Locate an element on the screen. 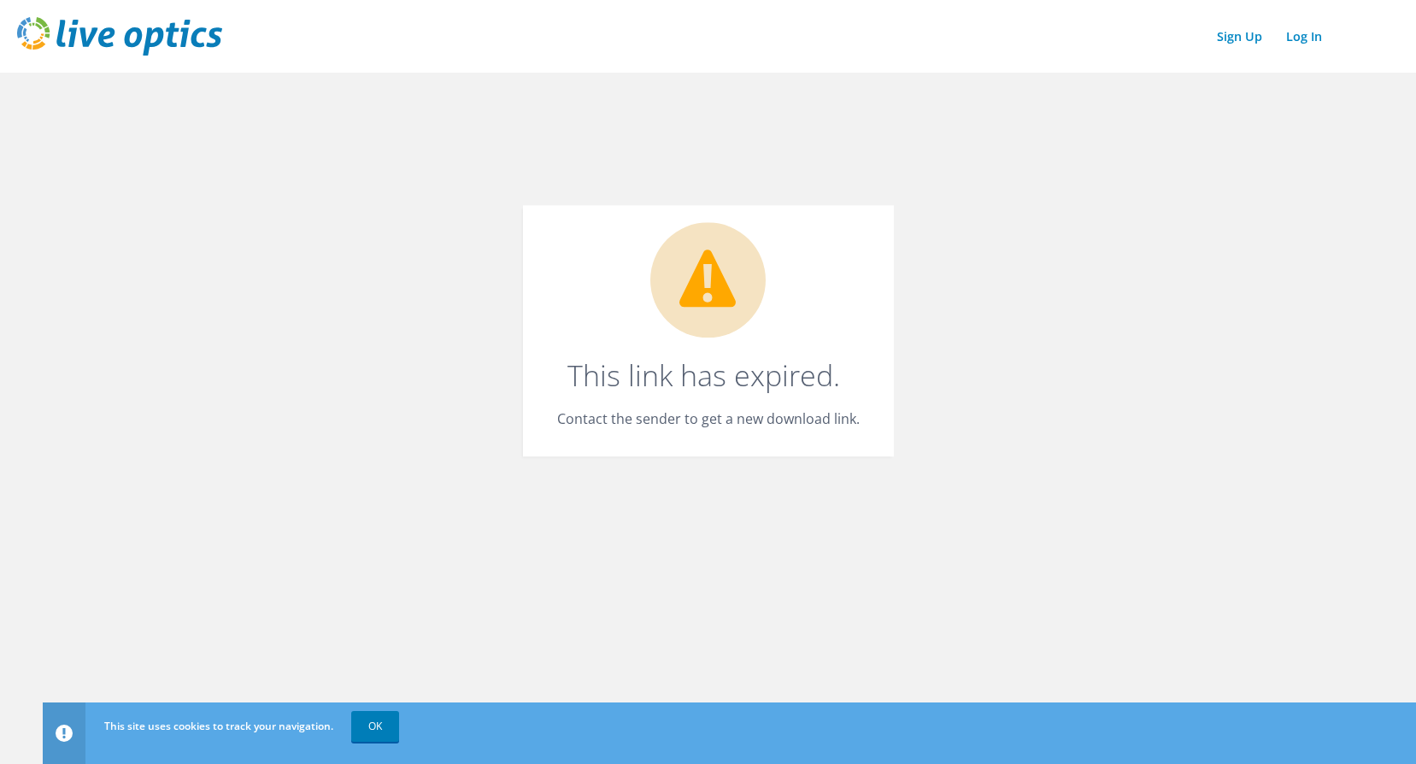  p: Contact the sender to get a new download link. is located at coordinates (708, 420).